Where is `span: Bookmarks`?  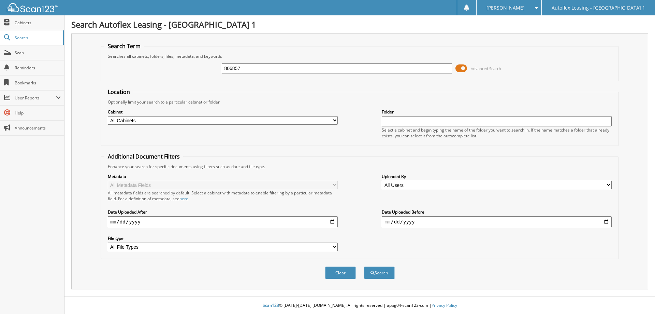
span: Bookmarks is located at coordinates (38, 83).